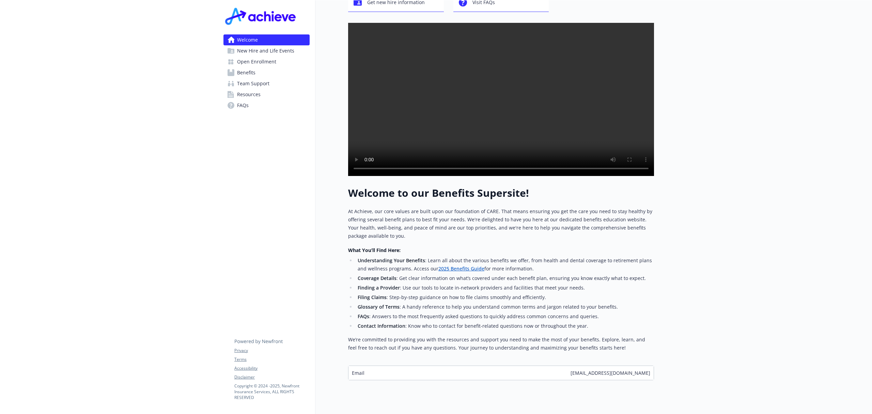 This screenshot has height=414, width=872. Describe the element at coordinates (272, 359) in the screenshot. I see `a: Terms` at that location.